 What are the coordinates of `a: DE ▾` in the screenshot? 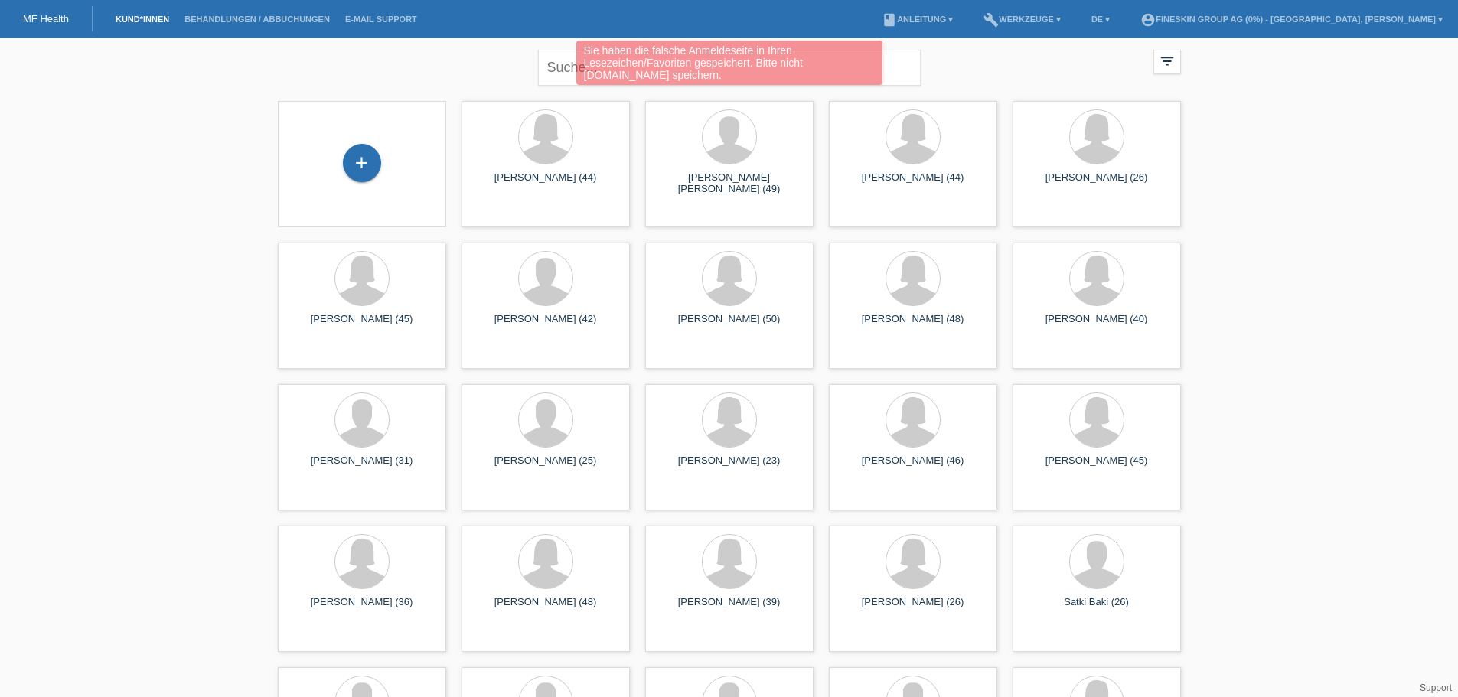 It's located at (1101, 19).